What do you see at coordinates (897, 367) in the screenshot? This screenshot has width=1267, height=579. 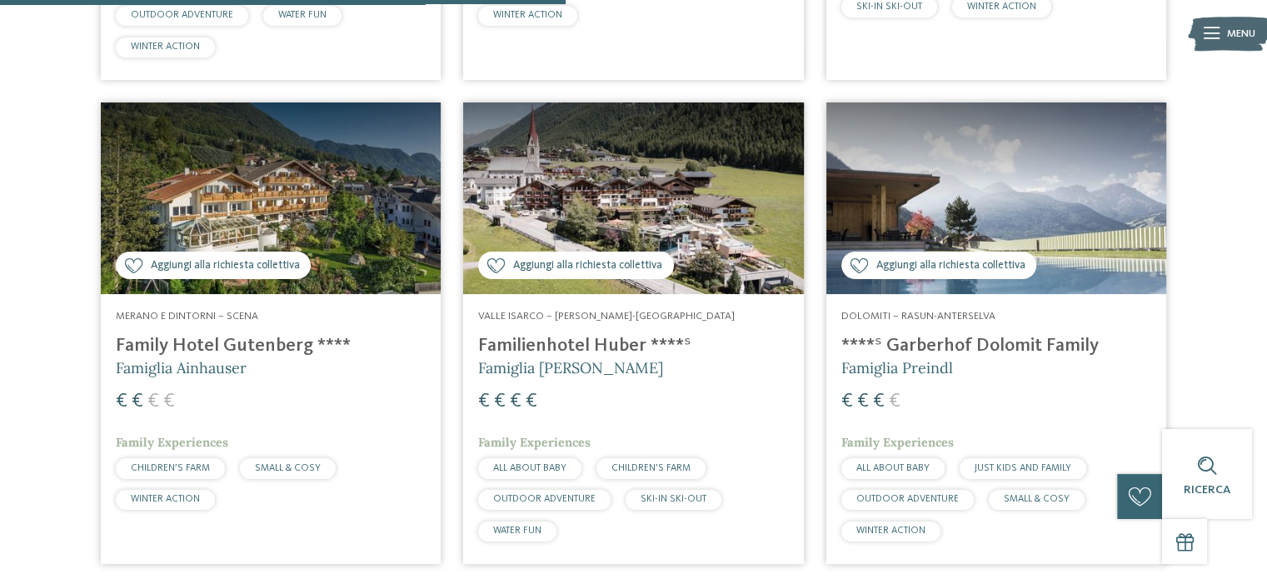 I see `span: Famiglia Preindl` at bounding box center [897, 367].